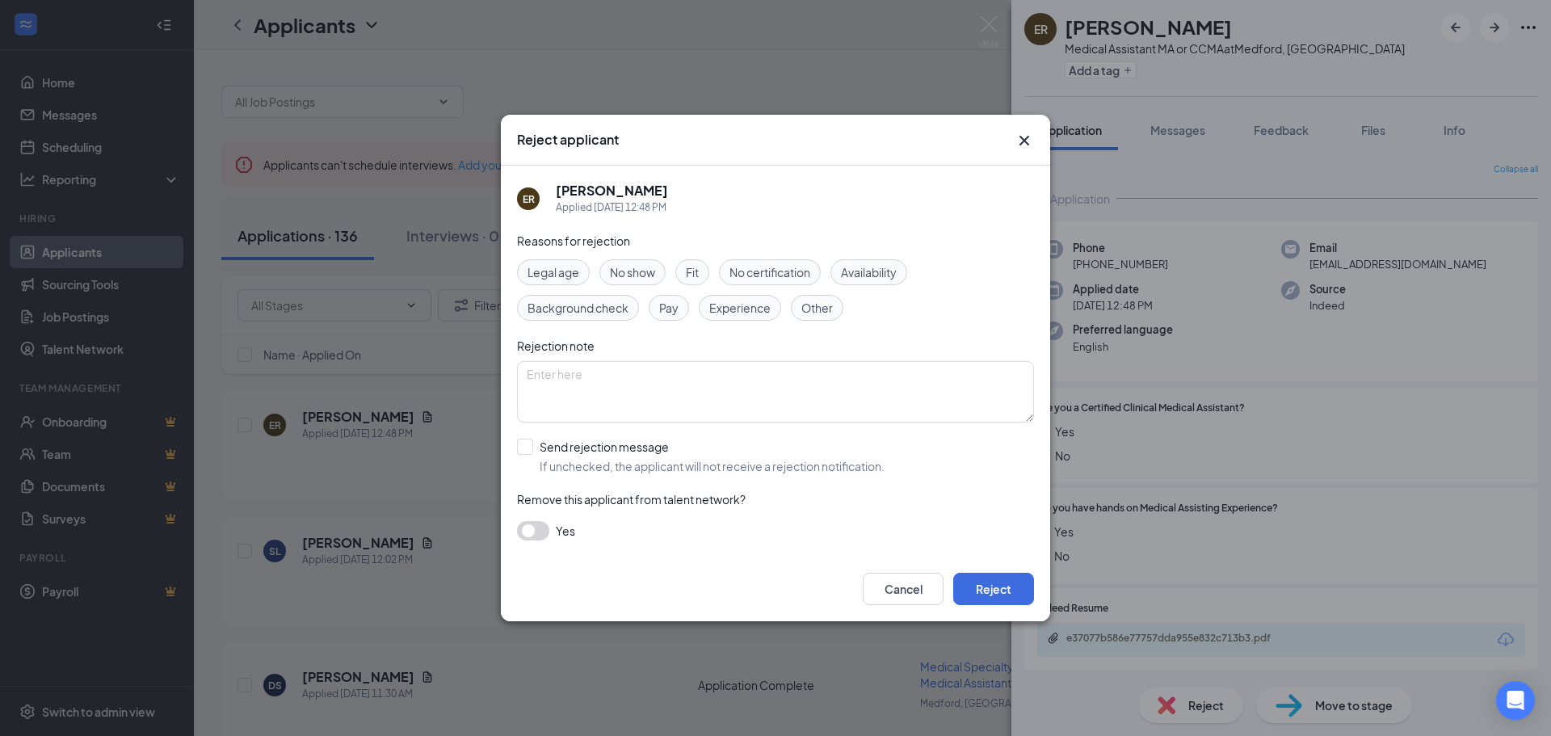 The image size is (1551, 736). I want to click on span: Background check, so click(578, 308).